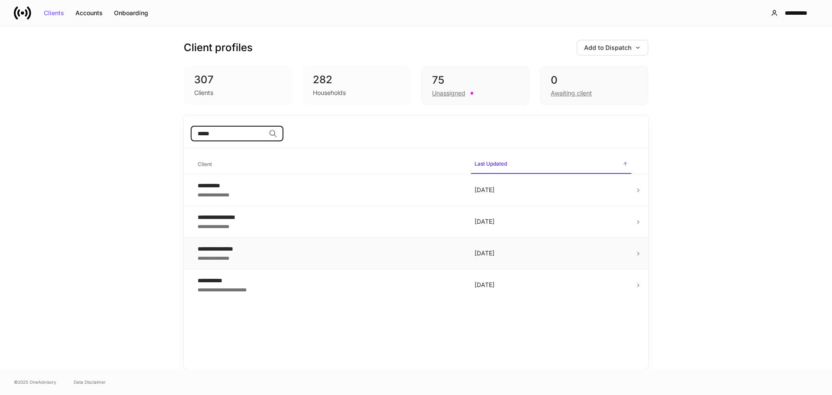 This screenshot has width=832, height=395. Describe the element at coordinates (131, 13) in the screenshot. I see `button: Onboarding` at that location.